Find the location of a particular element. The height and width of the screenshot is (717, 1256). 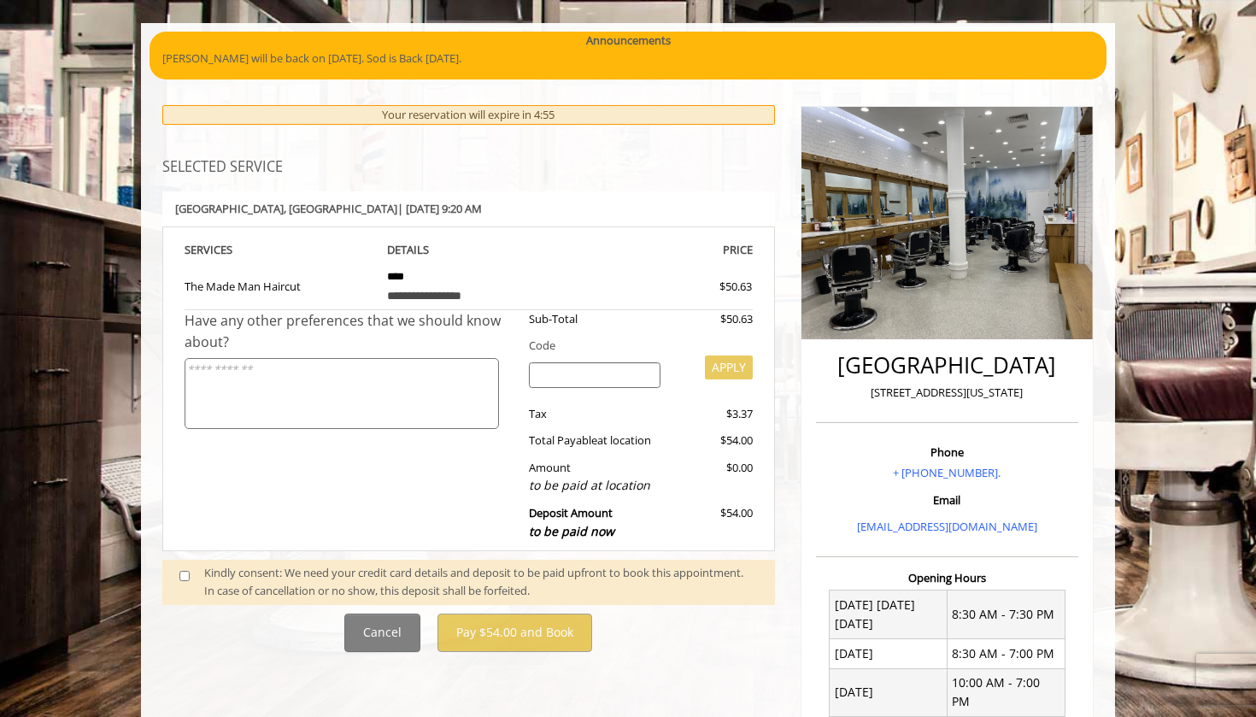

div: Your reservation will expire in 4:55 is located at coordinates (468, 114).